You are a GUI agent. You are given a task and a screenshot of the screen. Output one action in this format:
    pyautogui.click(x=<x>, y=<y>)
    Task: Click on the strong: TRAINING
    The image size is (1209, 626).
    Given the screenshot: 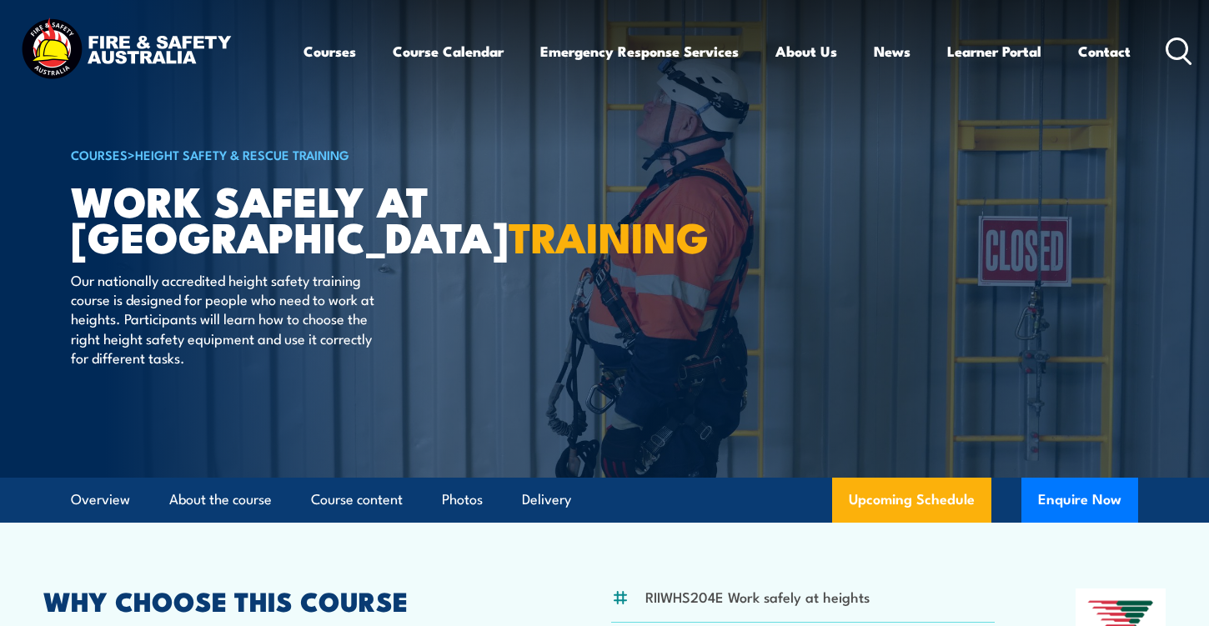 What is the action you would take?
    pyautogui.click(x=609, y=235)
    